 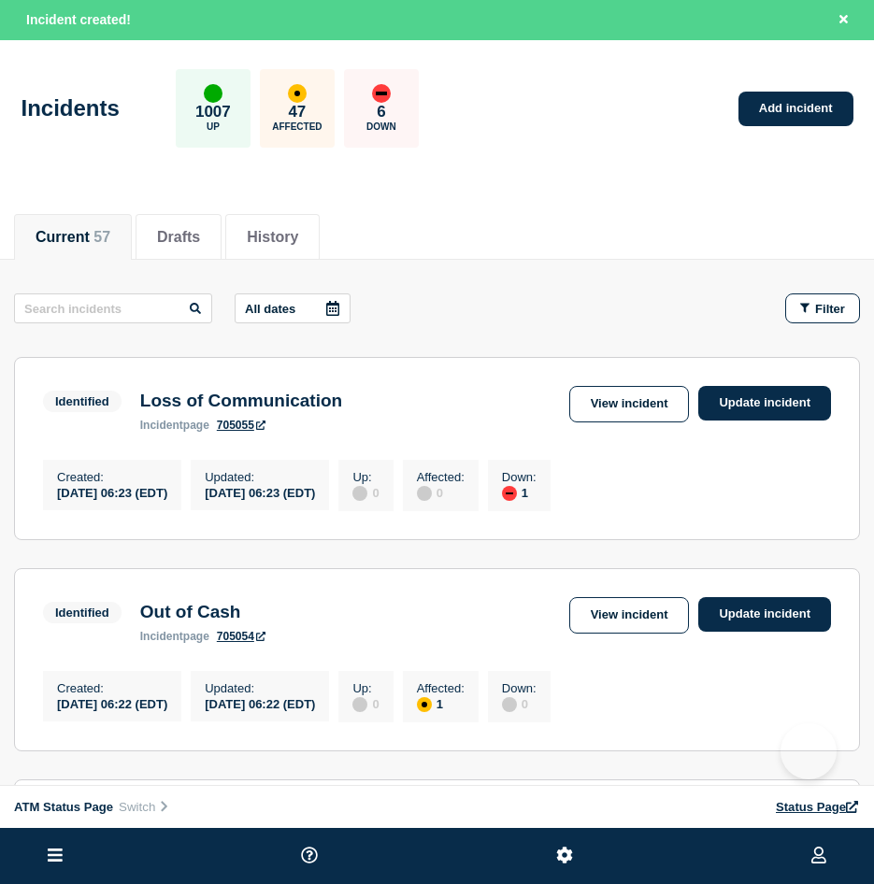 What do you see at coordinates (213, 126) in the screenshot?
I see `p: Up` at bounding box center [213, 126].